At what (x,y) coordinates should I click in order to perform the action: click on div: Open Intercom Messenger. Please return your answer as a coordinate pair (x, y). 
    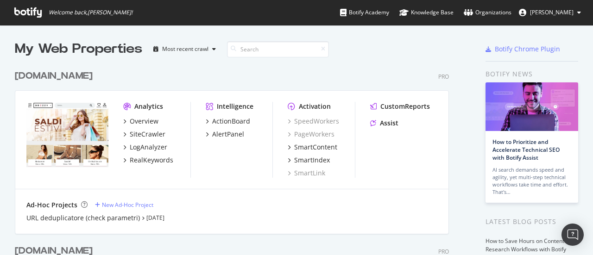
    Looking at the image, I should click on (572, 235).